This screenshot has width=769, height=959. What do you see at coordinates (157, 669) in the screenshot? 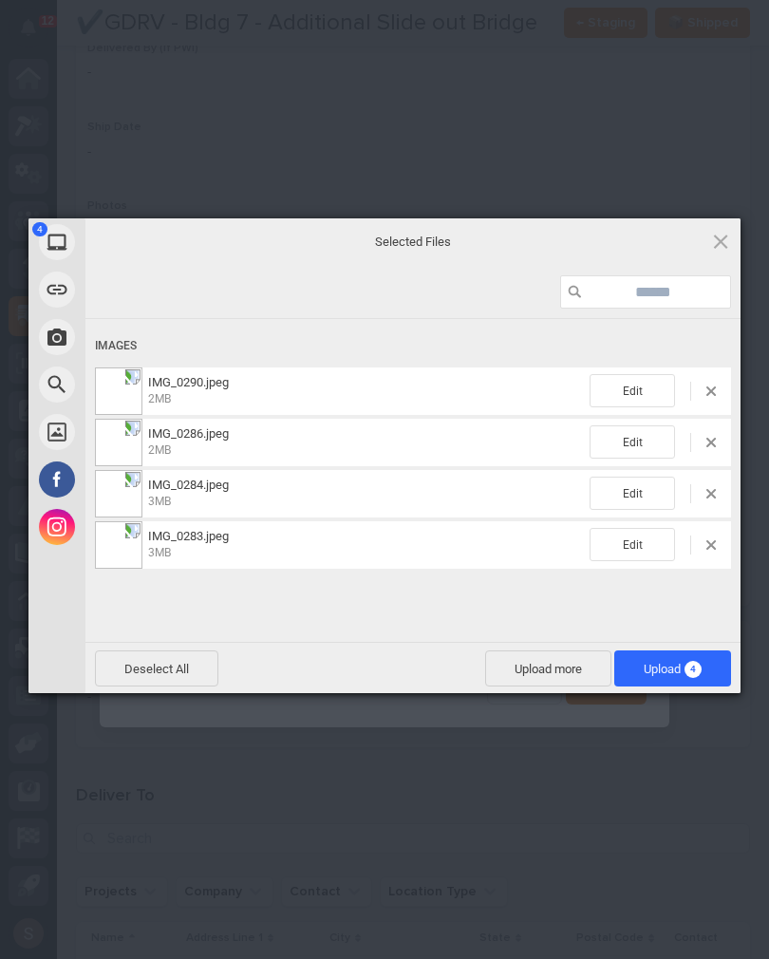
I see `span: Deselect All` at bounding box center [157, 669].